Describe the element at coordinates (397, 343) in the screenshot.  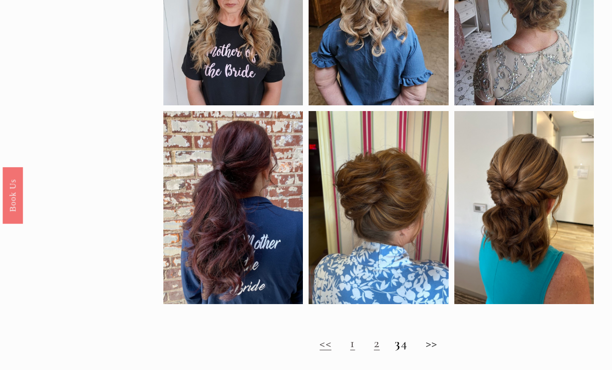
I see `strong: 3` at that location.